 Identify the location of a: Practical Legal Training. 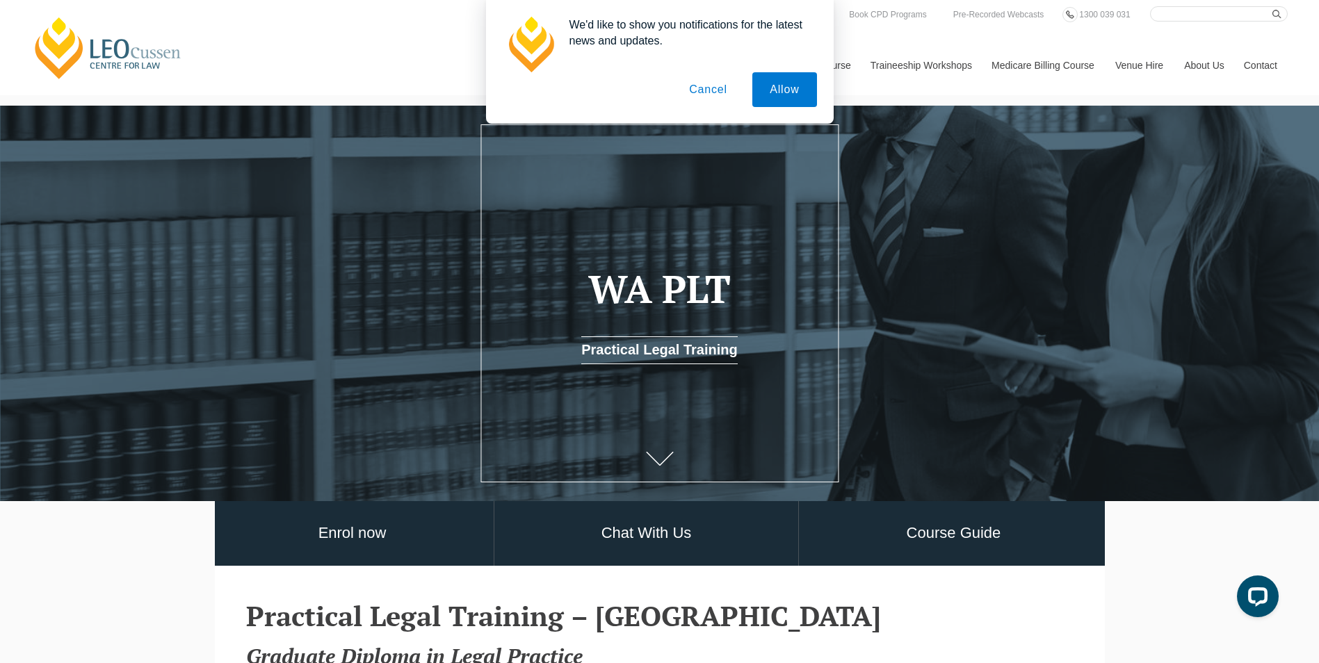
(659, 350).